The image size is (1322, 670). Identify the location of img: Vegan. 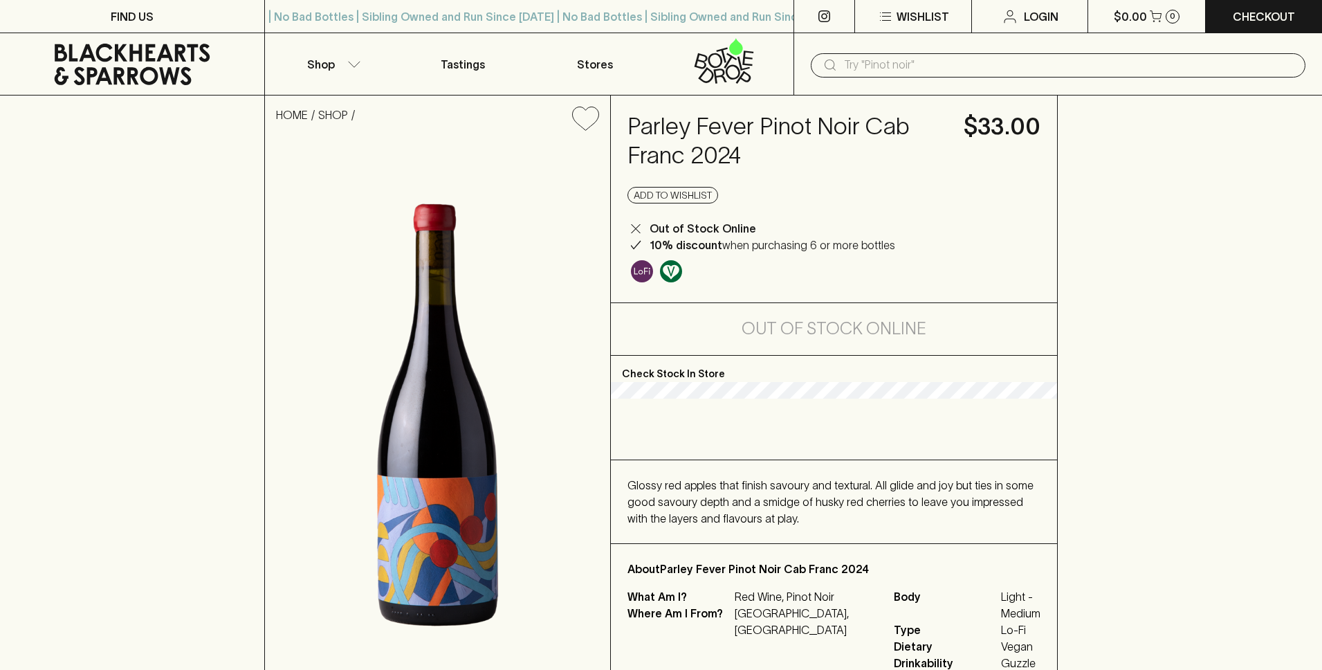
(671, 271).